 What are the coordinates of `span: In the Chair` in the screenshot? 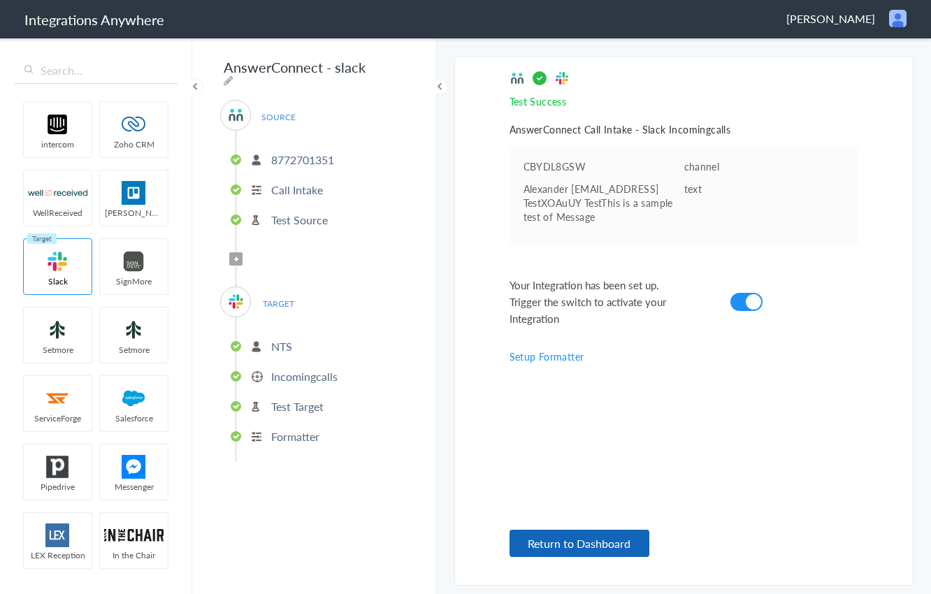 It's located at (133, 555).